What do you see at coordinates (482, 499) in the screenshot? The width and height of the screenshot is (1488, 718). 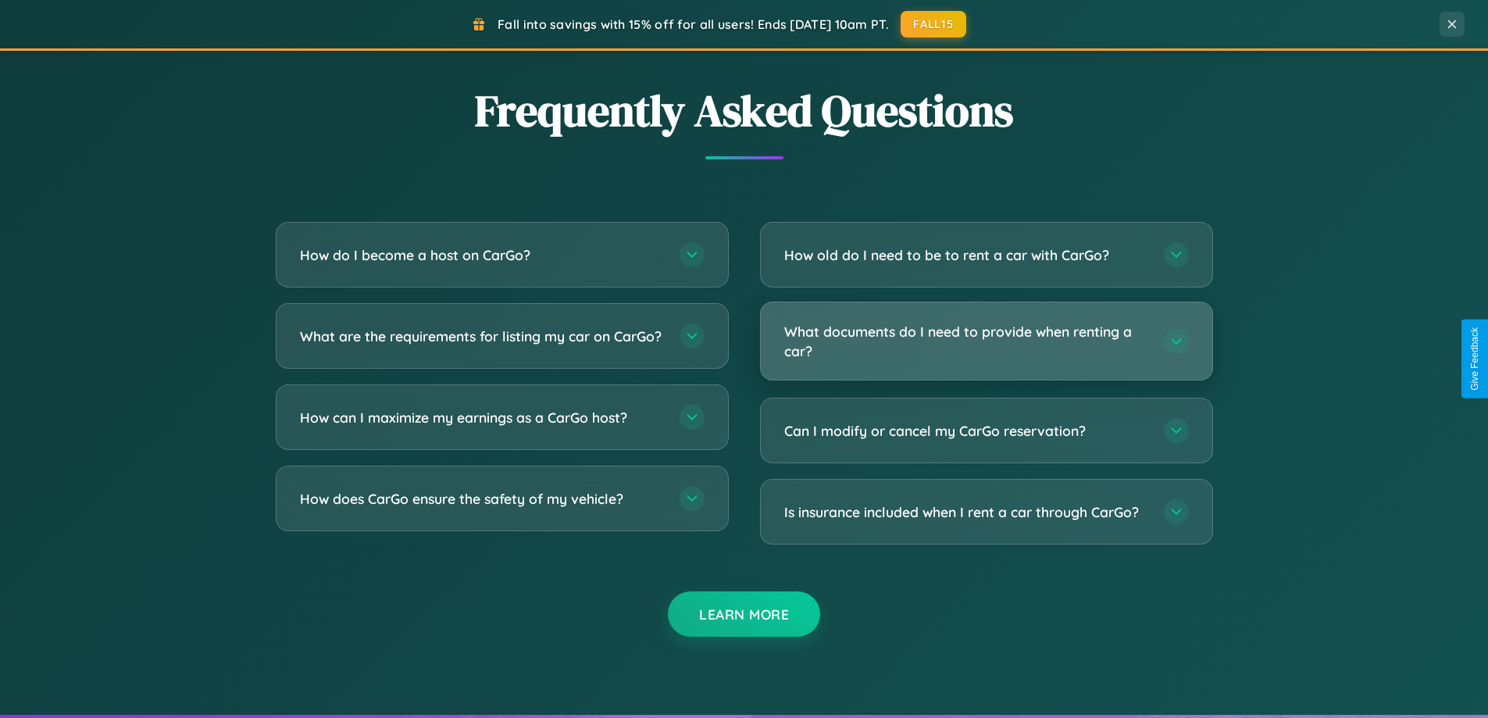 I see `h3: How does CarGo ensure the safety of my vehicle?` at bounding box center [482, 499].